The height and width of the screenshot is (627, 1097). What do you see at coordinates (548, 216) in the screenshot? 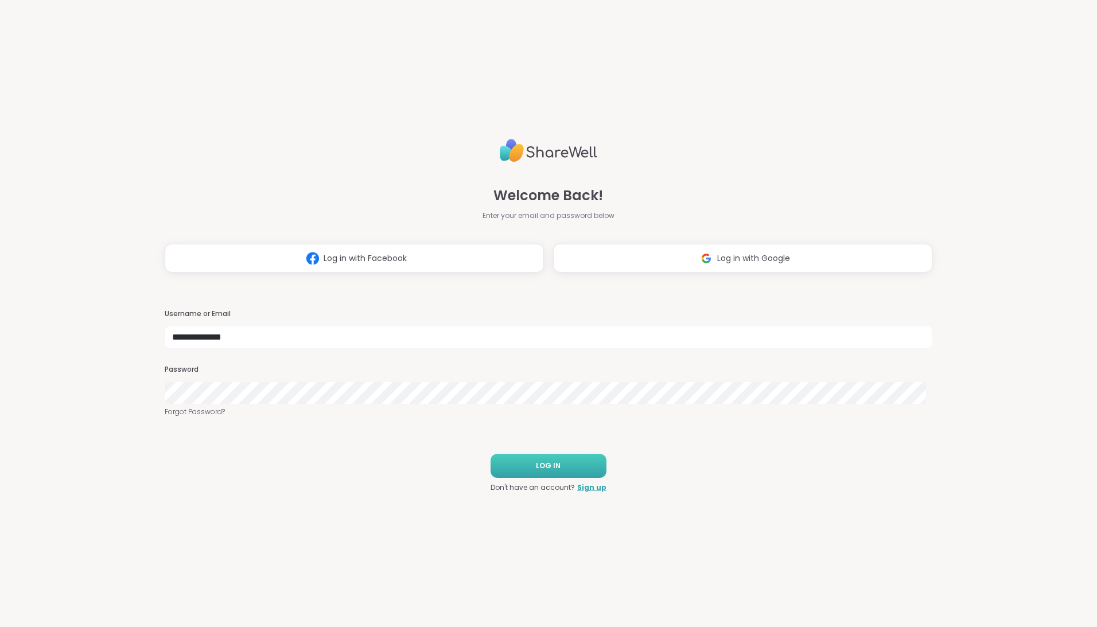
I see `span: Enter your email and password below` at bounding box center [548, 216].